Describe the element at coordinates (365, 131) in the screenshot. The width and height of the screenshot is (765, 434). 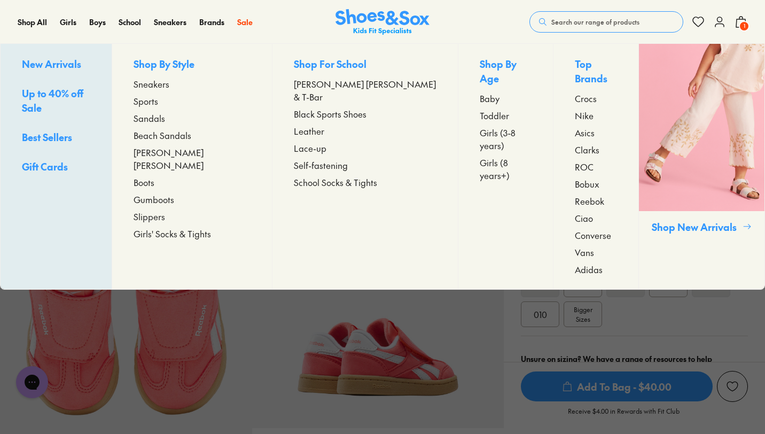
I see `a: Leather` at that location.